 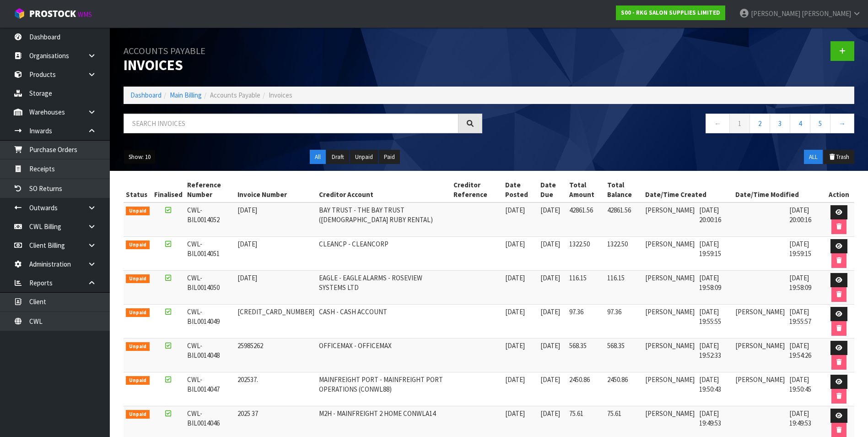 What do you see at coordinates (618, 244) in the screenshot?
I see `span: 1322.50` at bounding box center [618, 244].